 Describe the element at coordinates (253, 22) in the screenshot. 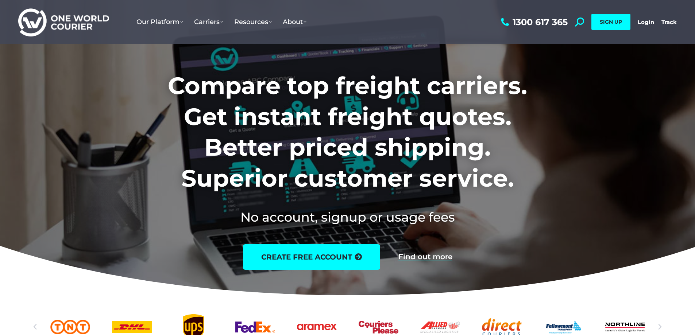

I see `span: Resources` at that location.